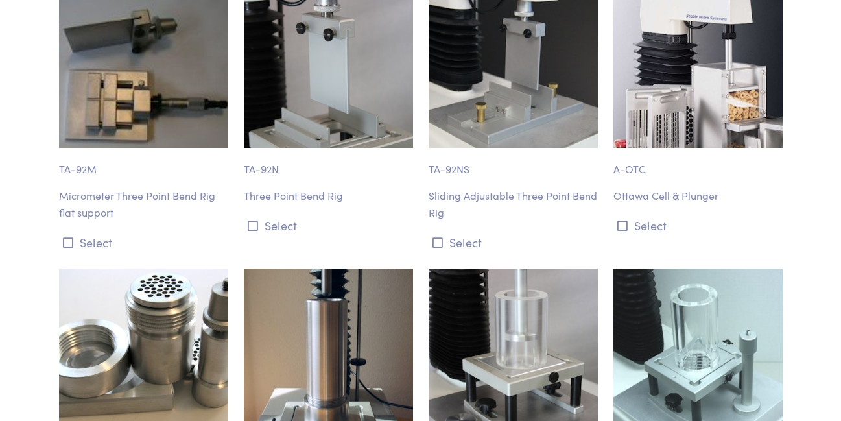  What do you see at coordinates (328, 163) in the screenshot?
I see `p: TA-92N` at bounding box center [328, 163].